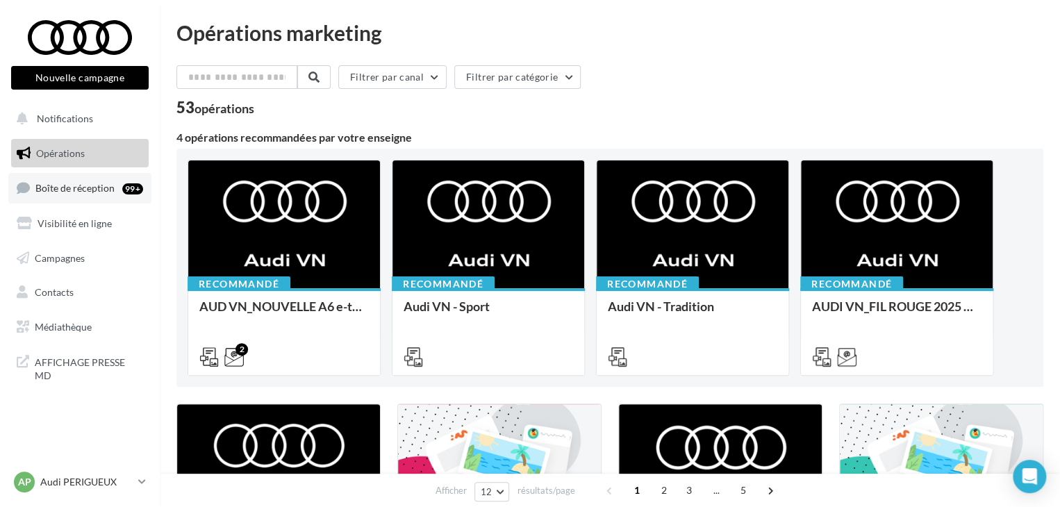 This screenshot has width=1060, height=507. Describe the element at coordinates (133, 189) in the screenshot. I see `div: 99+` at that location.